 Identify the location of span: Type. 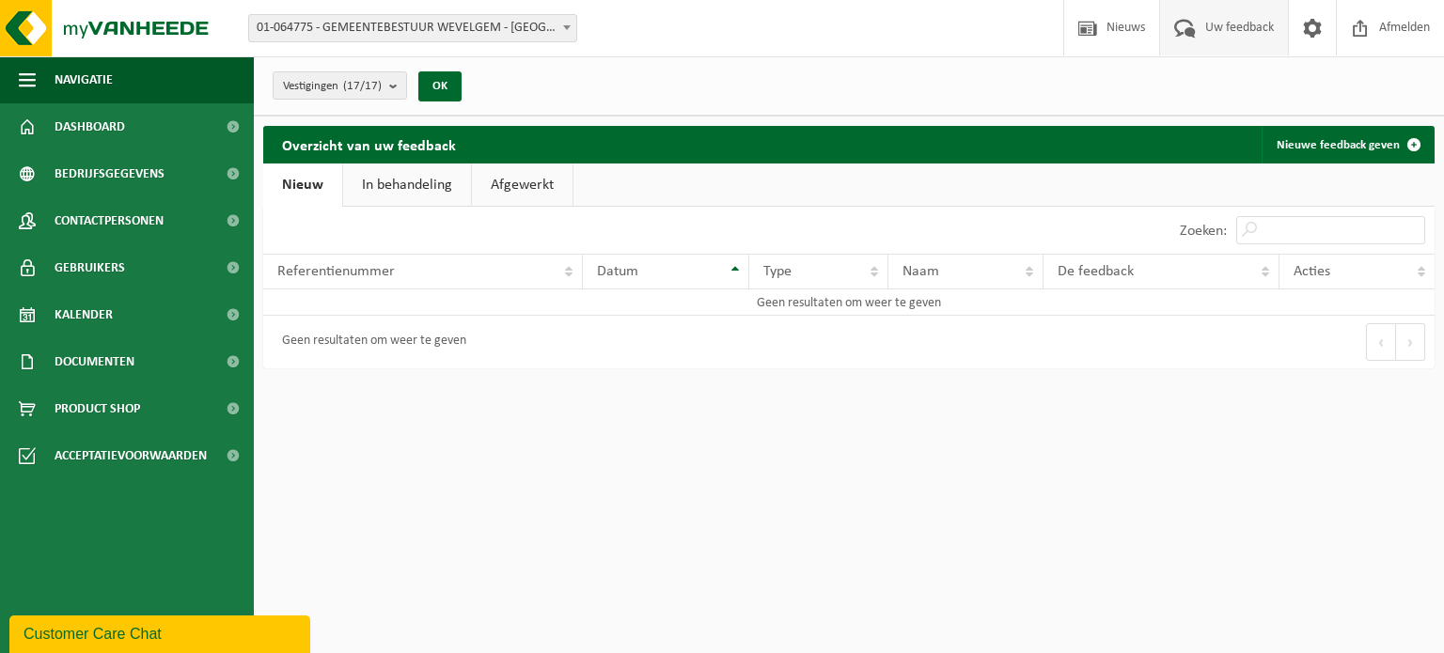
(777, 272).